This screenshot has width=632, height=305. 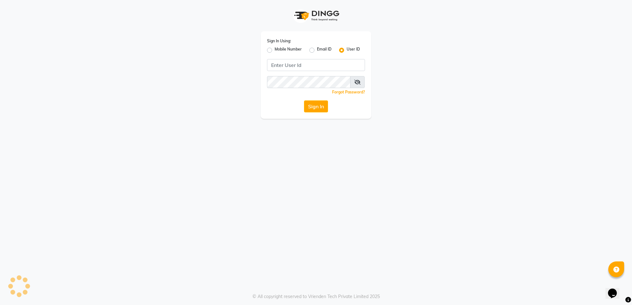 What do you see at coordinates (316, 15) in the screenshot?
I see `img: logo1.svg` at bounding box center [316, 15].